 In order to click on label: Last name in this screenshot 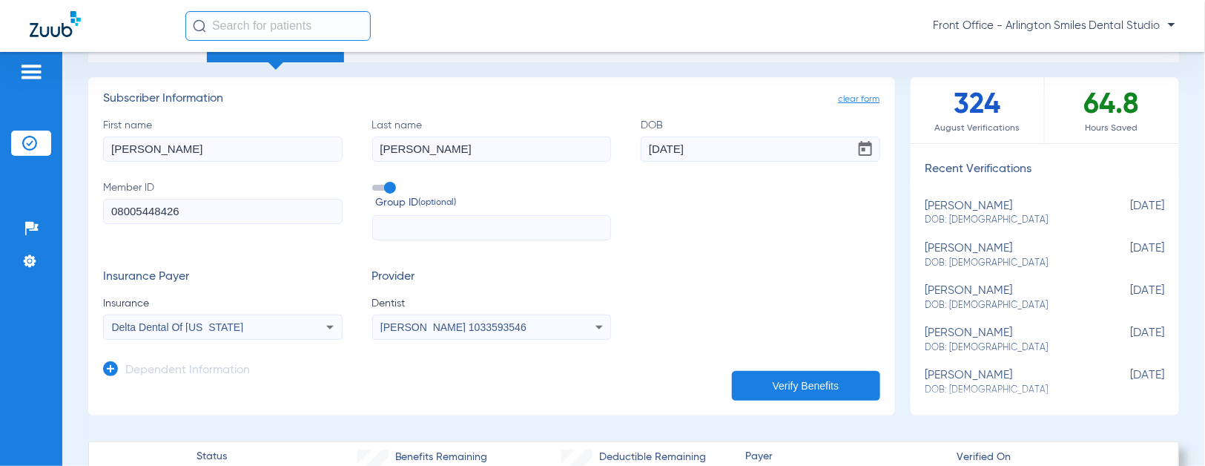, I will do `click(492, 139)`.